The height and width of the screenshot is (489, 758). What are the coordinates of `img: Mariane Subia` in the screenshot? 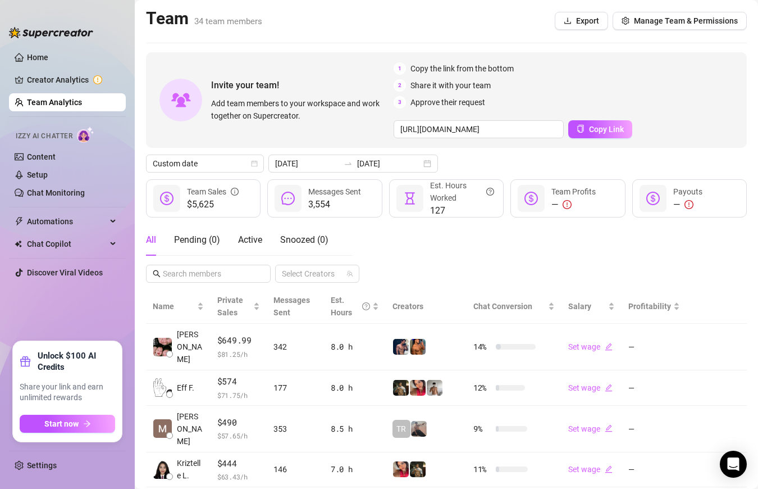 It's located at (162, 428).